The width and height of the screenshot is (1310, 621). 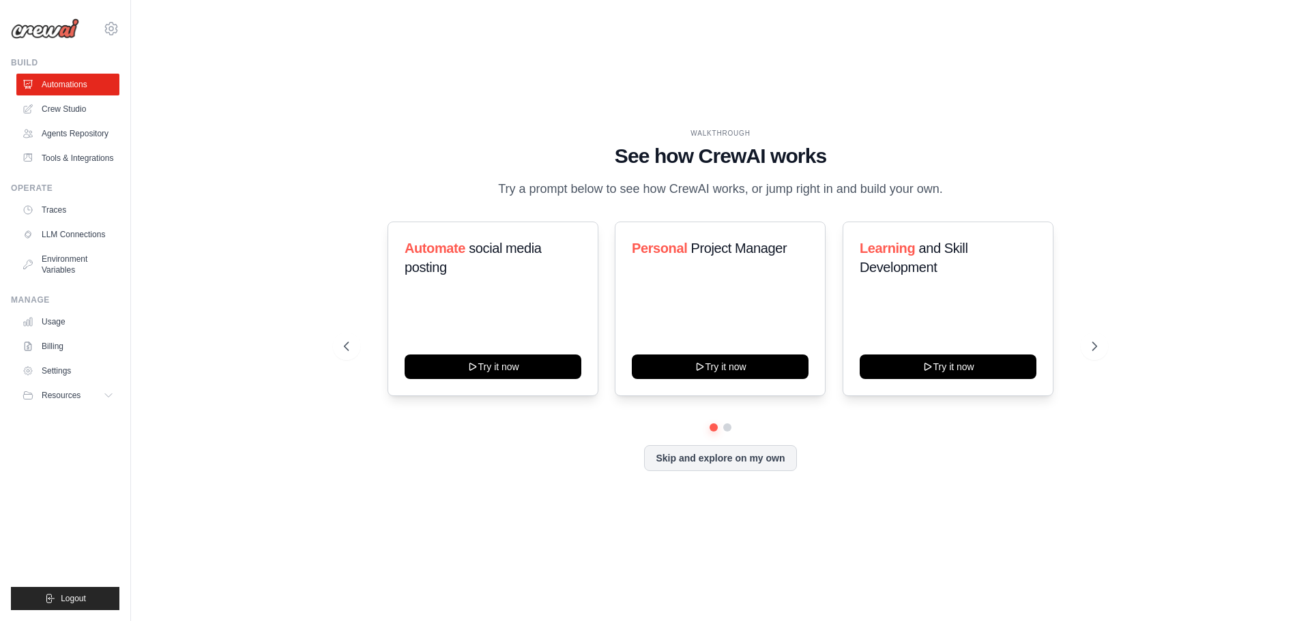 I want to click on div: Build, so click(x=65, y=63).